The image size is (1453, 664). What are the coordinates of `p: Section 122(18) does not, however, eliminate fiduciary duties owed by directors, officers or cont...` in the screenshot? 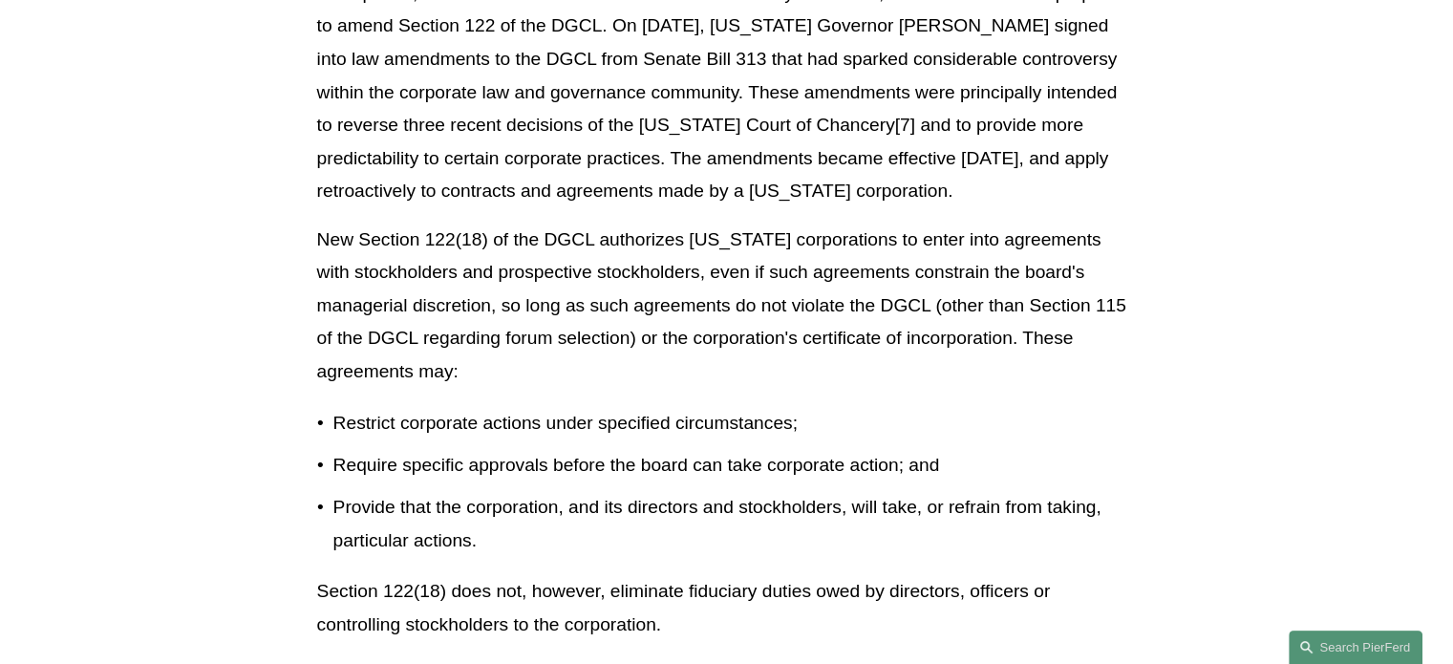 It's located at (727, 608).